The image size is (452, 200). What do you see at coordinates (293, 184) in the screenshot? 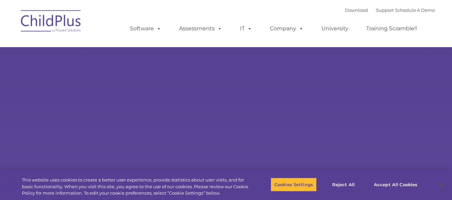
I see `button: Cookies Settings` at bounding box center [293, 184].